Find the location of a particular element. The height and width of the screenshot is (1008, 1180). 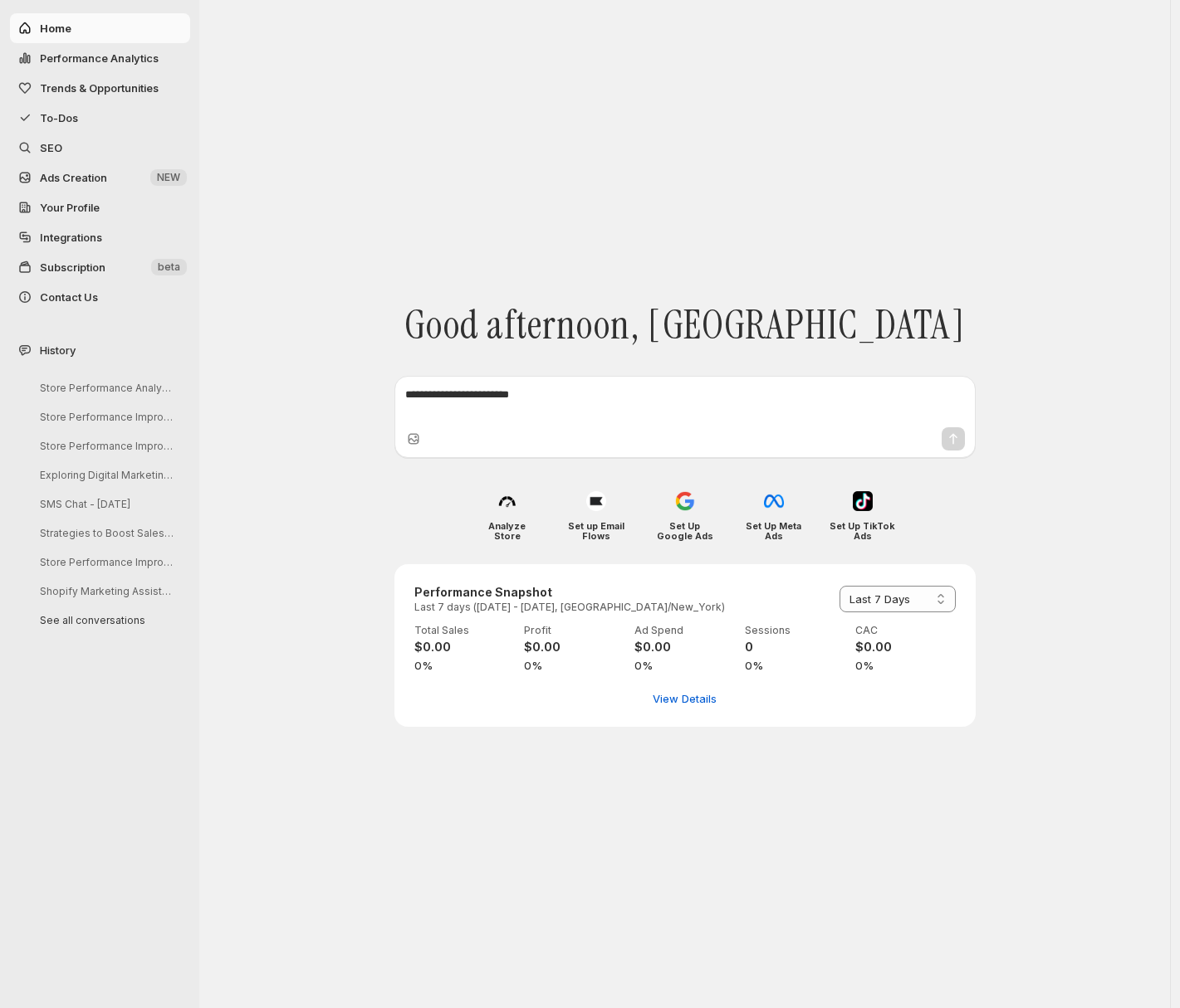

span: NEW is located at coordinates (168, 177).